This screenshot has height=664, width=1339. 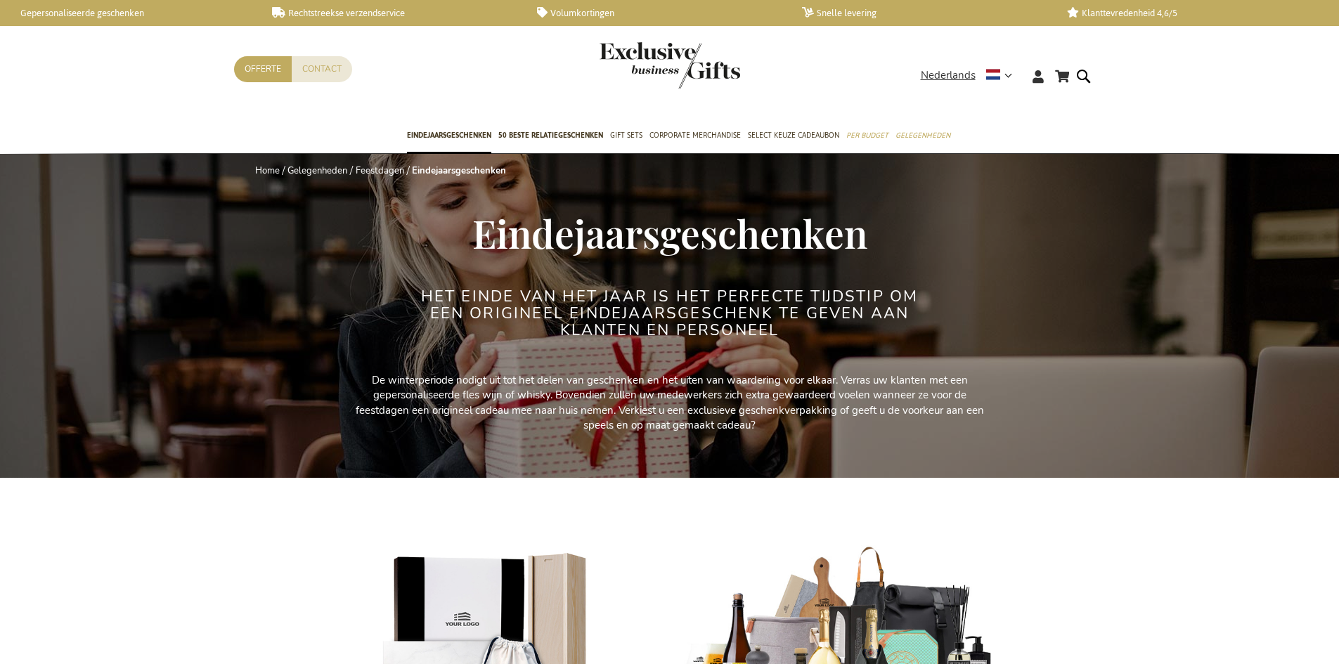 What do you see at coordinates (923, 13) in the screenshot?
I see `a: Snelle levering` at bounding box center [923, 13].